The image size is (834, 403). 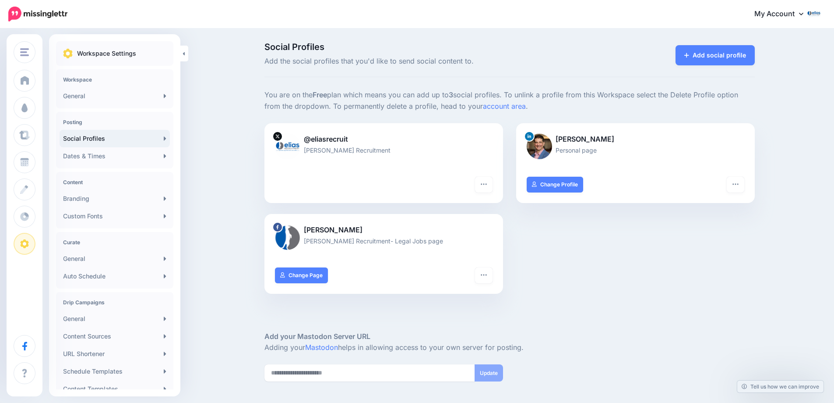 I want to click on a: Change Page, so click(x=301, y=275).